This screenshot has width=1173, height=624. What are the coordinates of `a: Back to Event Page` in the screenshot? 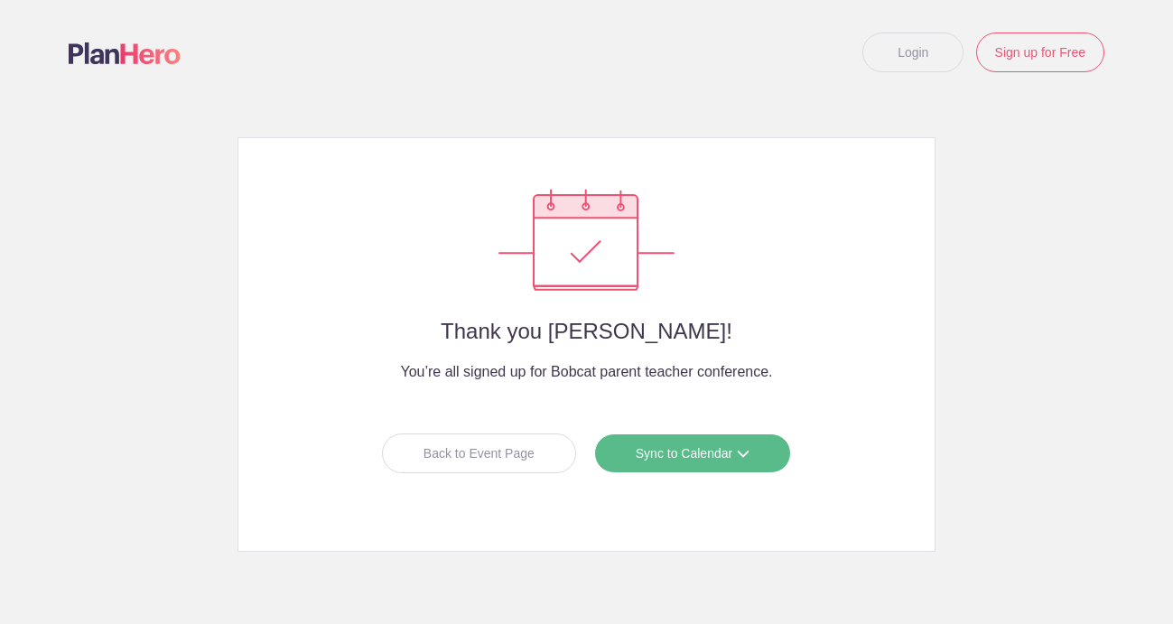 It's located at (479, 453).